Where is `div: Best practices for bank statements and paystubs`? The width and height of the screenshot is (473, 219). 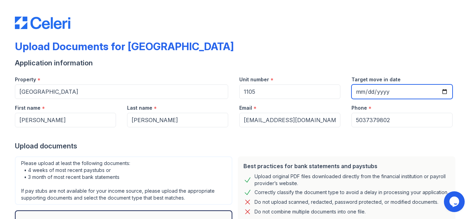
div: Best practices for bank statements and paystubs is located at coordinates (347, 166).